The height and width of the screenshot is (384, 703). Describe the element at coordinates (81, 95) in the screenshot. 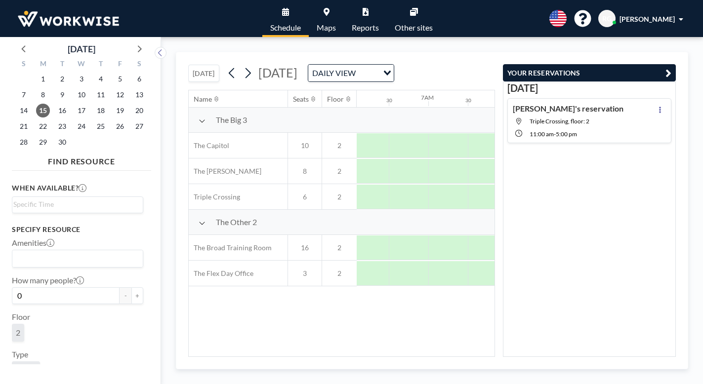

I see `span: Wednesday, September 10, 2025` at that location.